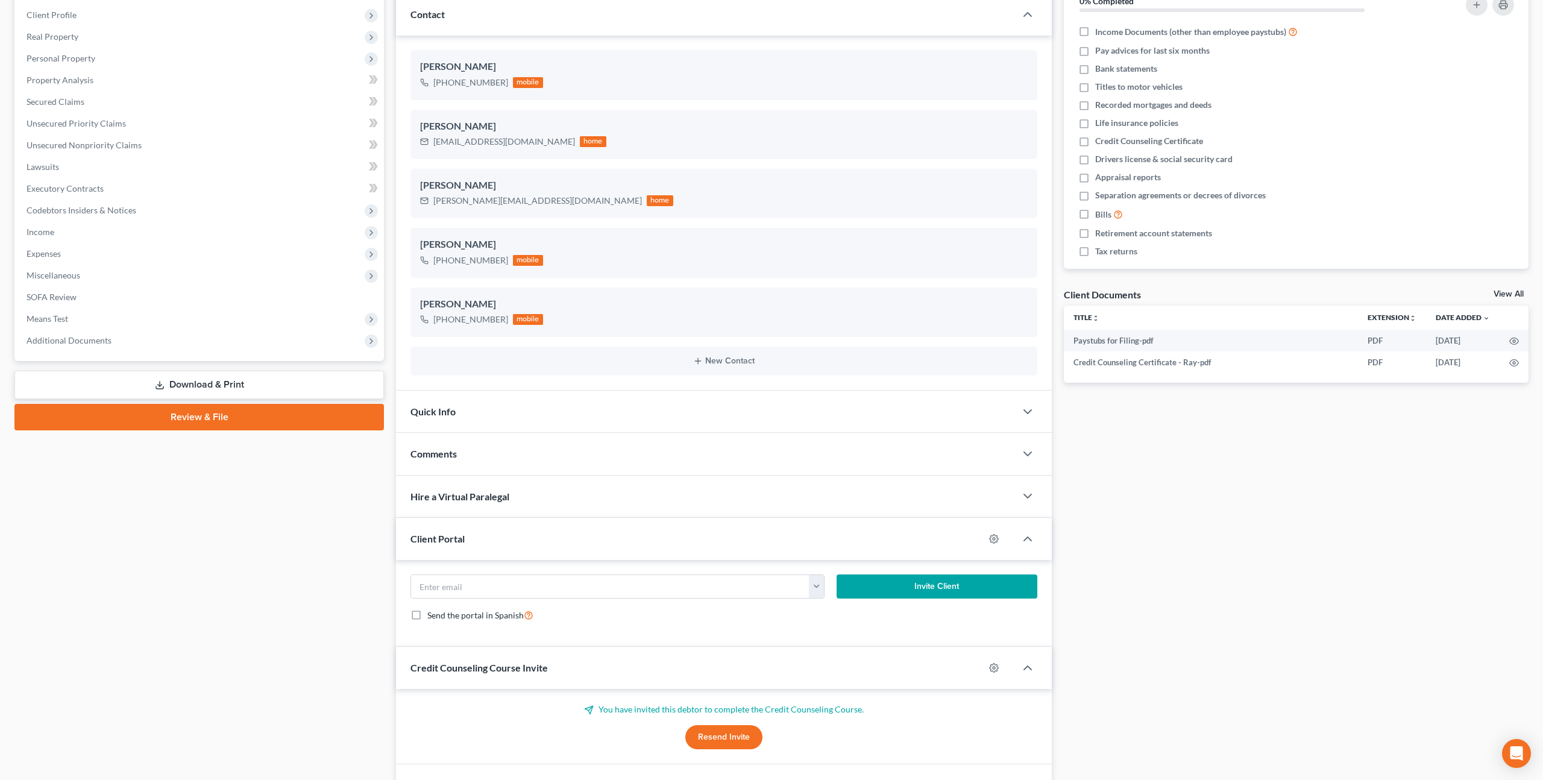  Describe the element at coordinates (84, 145) in the screenshot. I see `span: Unsecured Nonpriority Claims` at that location.